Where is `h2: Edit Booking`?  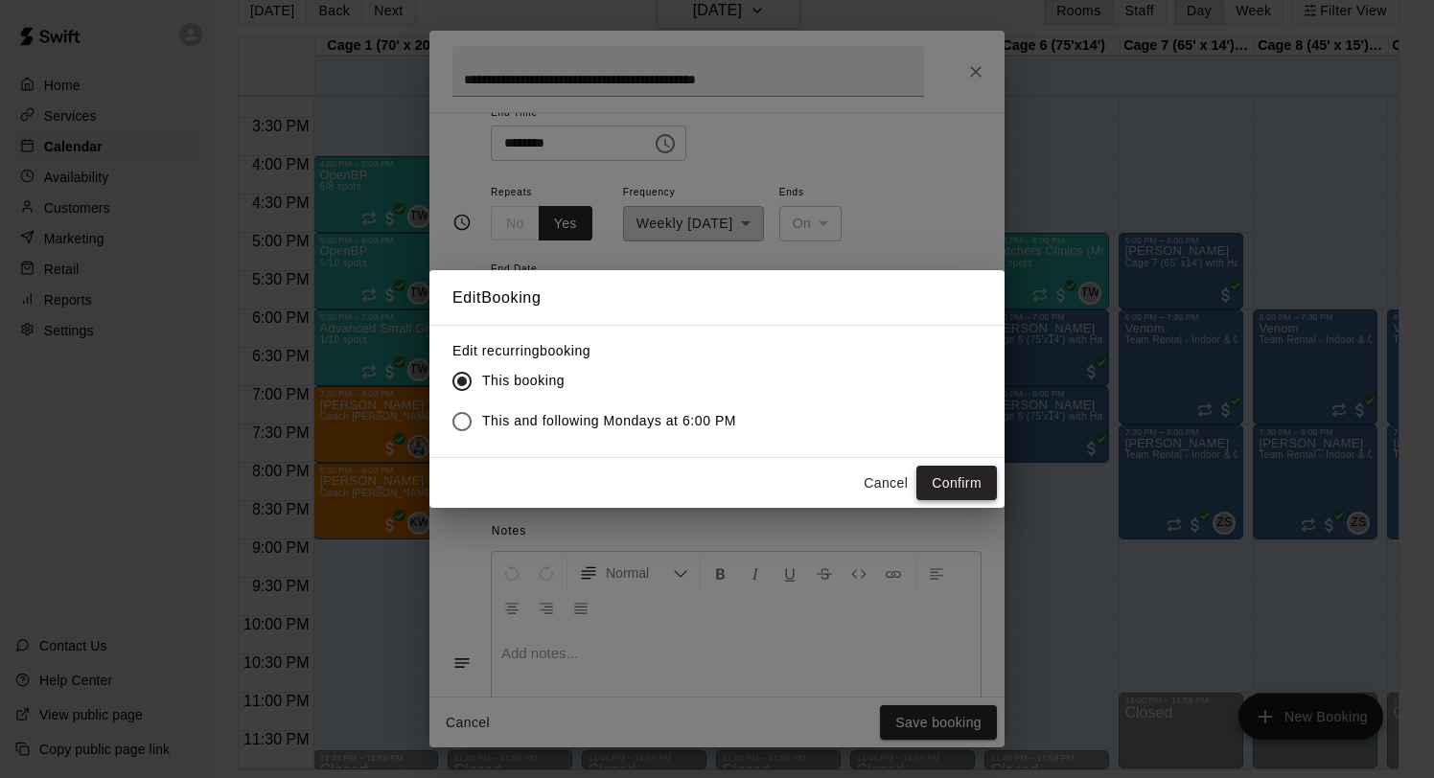 h2: Edit Booking is located at coordinates (717, 298).